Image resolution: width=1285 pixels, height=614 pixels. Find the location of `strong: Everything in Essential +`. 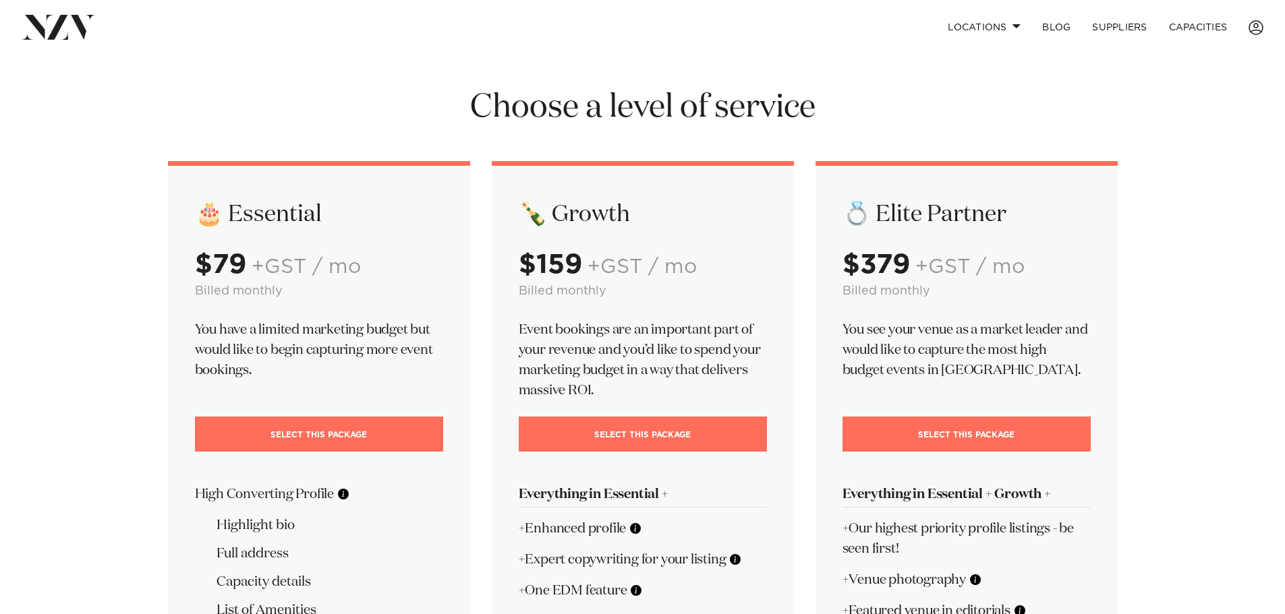

strong: Everything in Essential + is located at coordinates (594, 494).